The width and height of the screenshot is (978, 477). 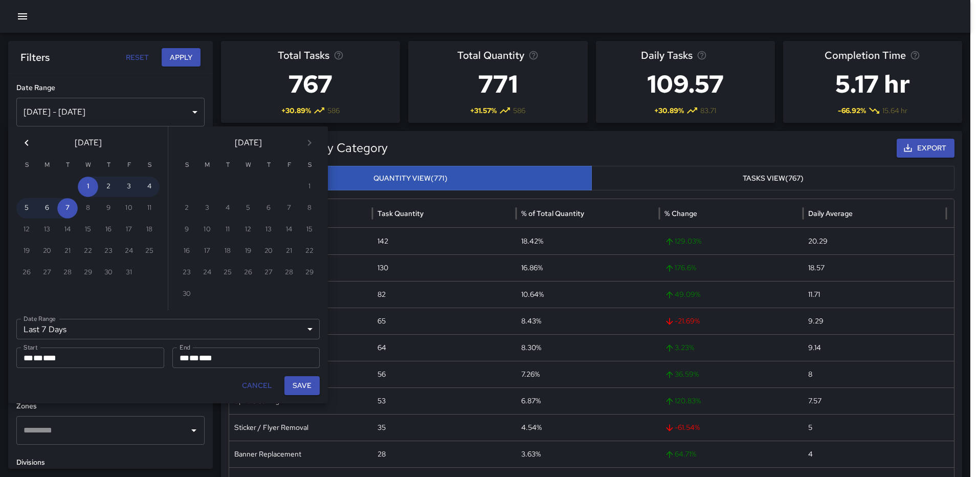 I want to click on button: 1, so click(x=88, y=187).